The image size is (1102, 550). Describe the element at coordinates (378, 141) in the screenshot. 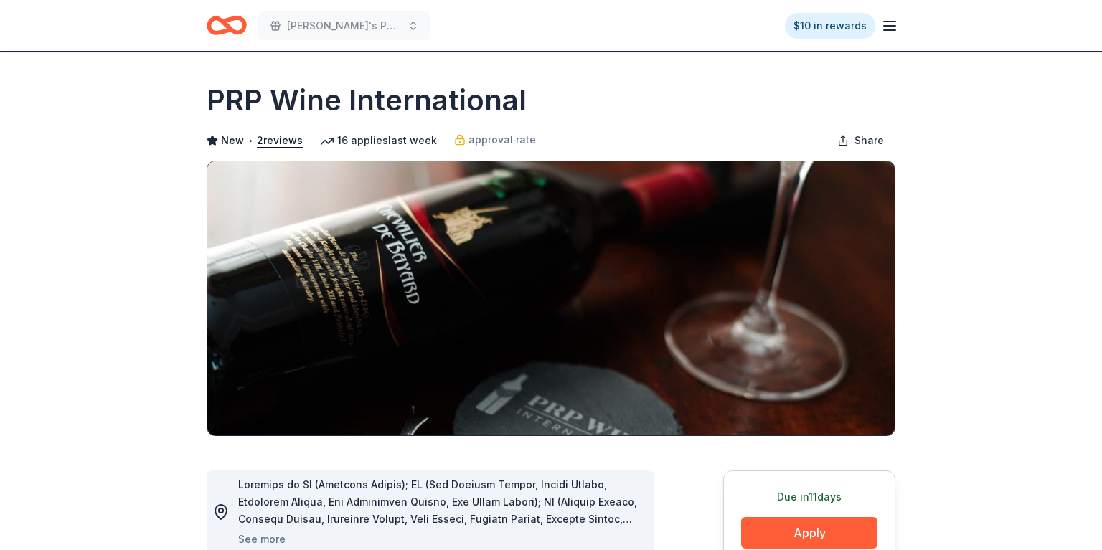

I see `div: 16 applies last week` at that location.